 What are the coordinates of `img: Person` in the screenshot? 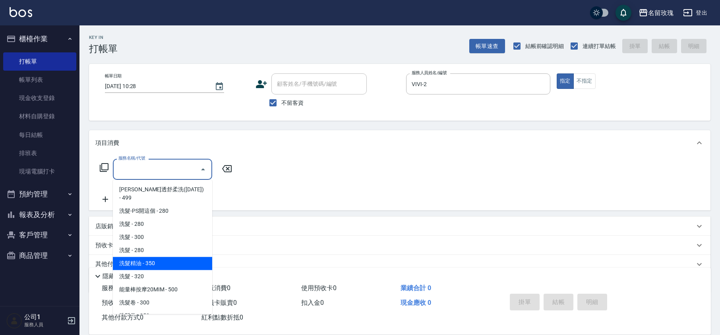 It's located at (14, 321).